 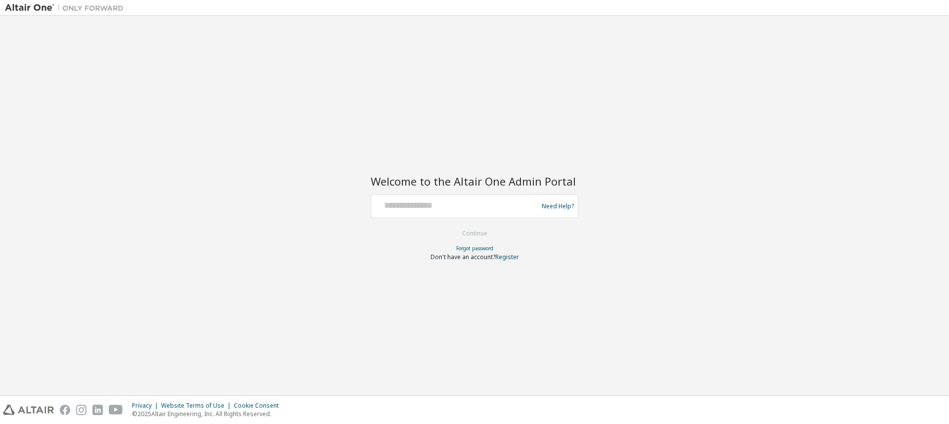 What do you see at coordinates (474, 181) in the screenshot?
I see `h2: Welcome to the Altair One Admin Portal` at bounding box center [474, 181].